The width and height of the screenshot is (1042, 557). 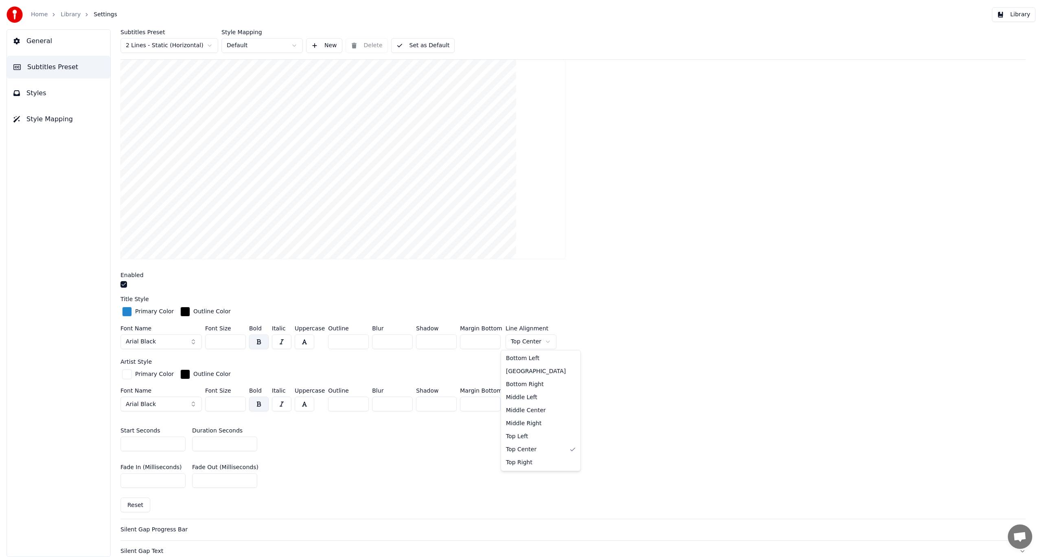 What do you see at coordinates (524, 385) in the screenshot?
I see `span: Bottom Right` at bounding box center [524, 385].